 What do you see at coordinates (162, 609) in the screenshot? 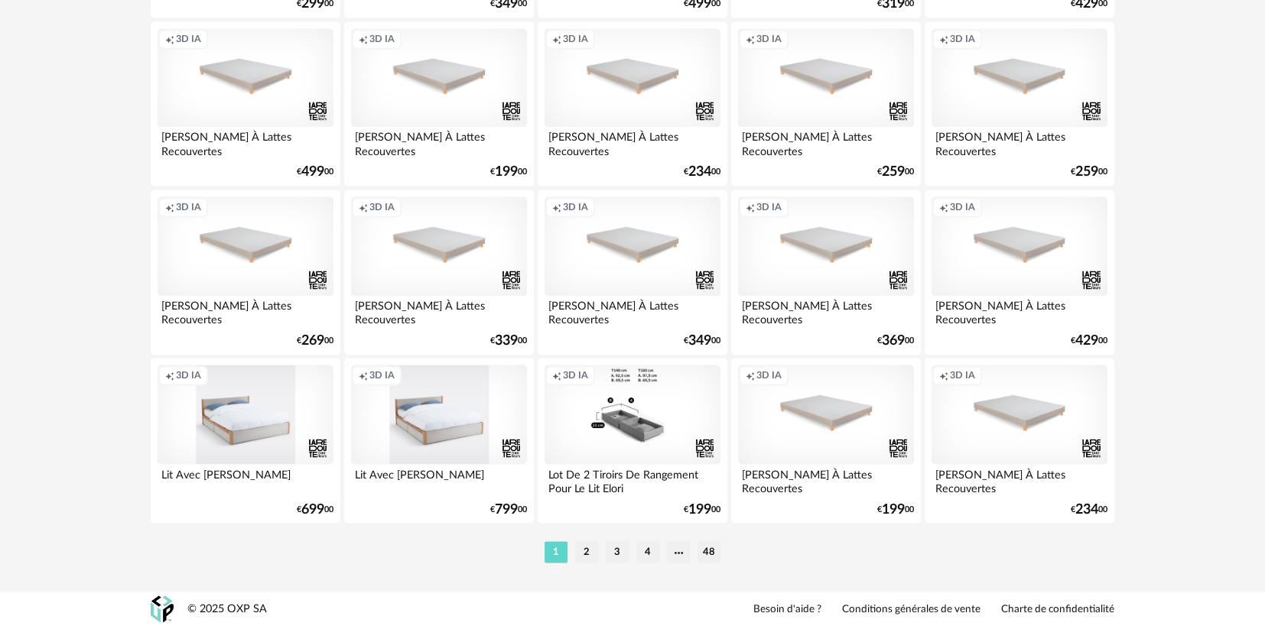
I see `img: OXP` at bounding box center [162, 609].